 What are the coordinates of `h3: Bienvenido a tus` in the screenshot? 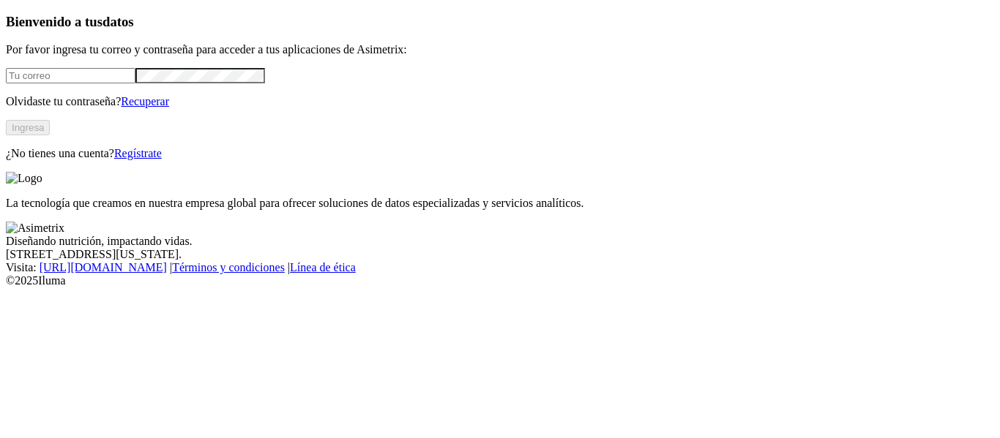 It's located at (500, 22).